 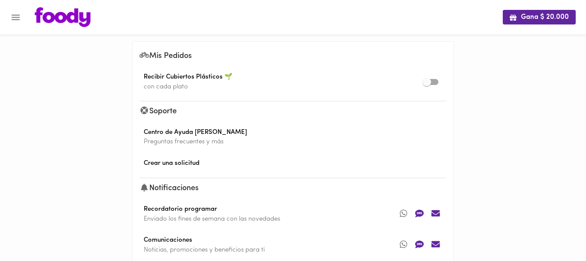 I want to click on button: Menu, so click(x=15, y=17).